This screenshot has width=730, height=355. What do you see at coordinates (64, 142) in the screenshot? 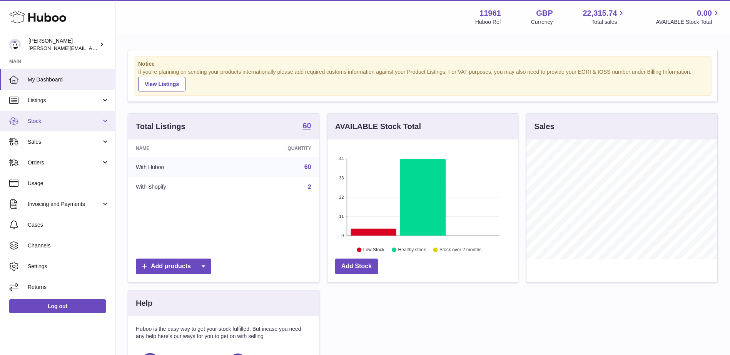
I see `span: Sales` at bounding box center [64, 142].